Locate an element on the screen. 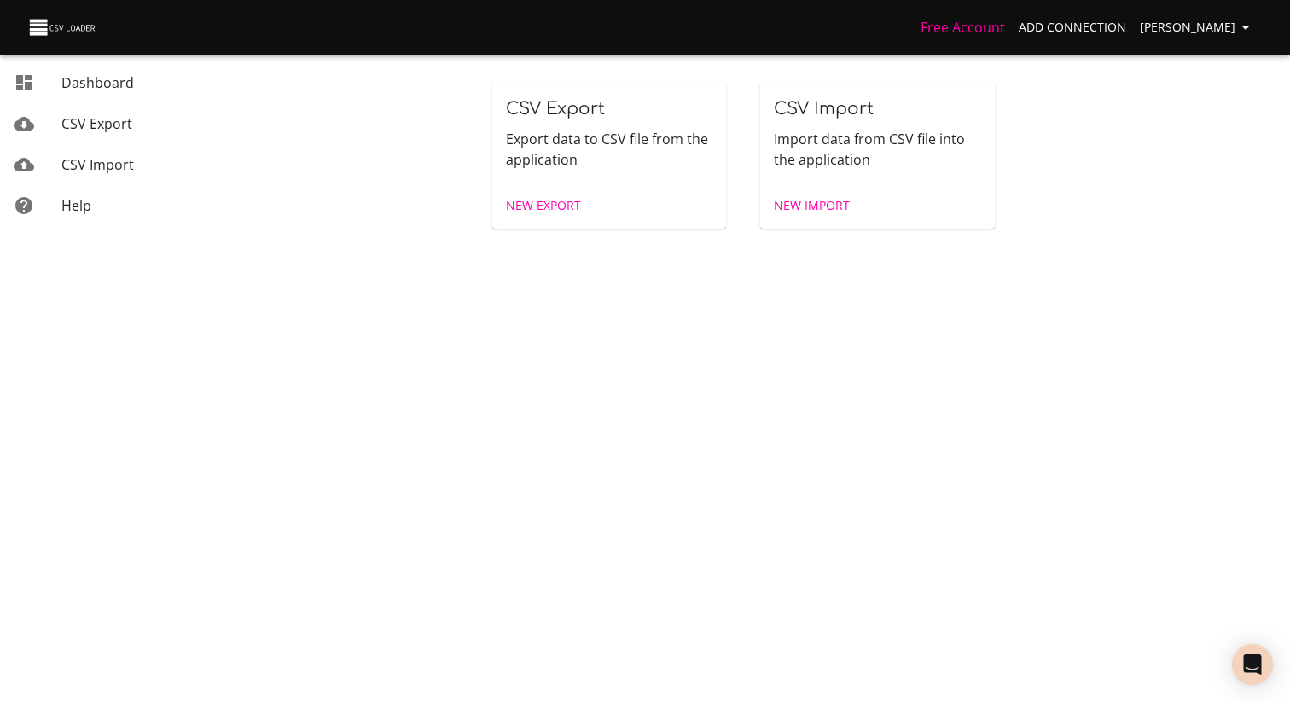  span: Help is located at coordinates (76, 206).